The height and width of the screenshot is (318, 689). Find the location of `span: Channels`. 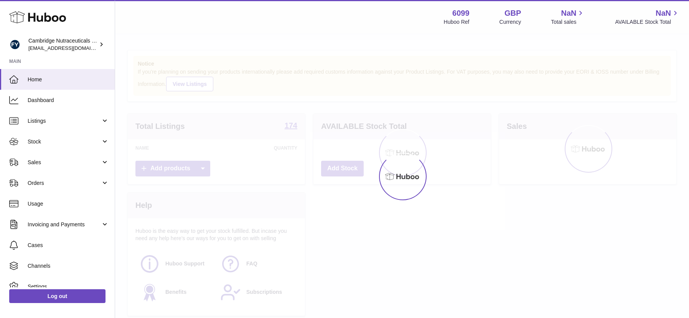

span: Channels is located at coordinates (68, 266).